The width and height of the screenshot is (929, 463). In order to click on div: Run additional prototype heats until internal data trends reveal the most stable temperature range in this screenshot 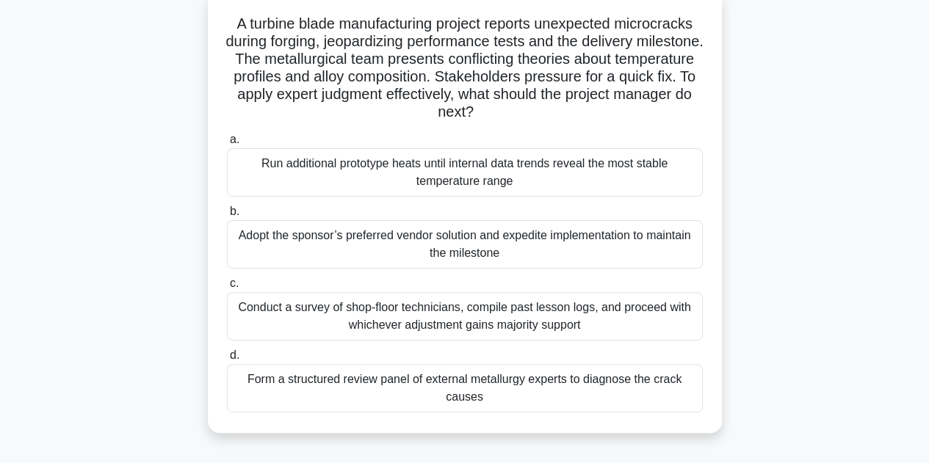, I will do `click(465, 173)`.